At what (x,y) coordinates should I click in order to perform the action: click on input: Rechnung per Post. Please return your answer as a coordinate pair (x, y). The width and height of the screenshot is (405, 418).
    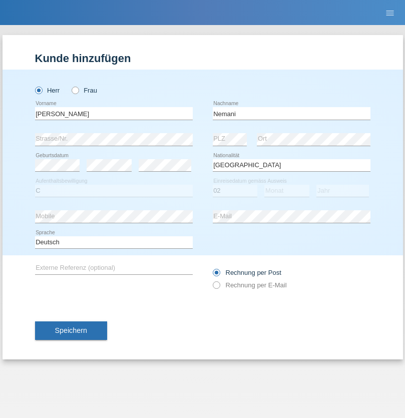
    Looking at the image, I should click on (216, 275).